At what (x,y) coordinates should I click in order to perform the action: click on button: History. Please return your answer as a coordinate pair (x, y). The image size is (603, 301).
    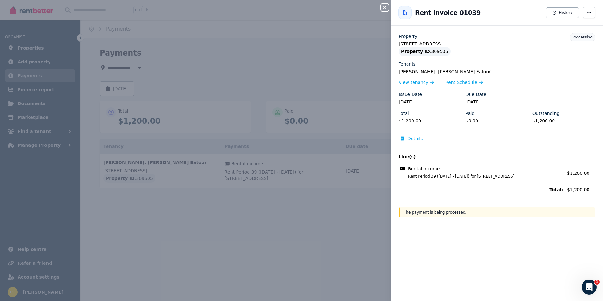
    Looking at the image, I should click on (562, 13).